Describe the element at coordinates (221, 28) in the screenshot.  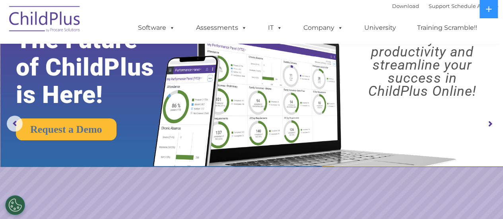
I see `a: Assessments` at that location.